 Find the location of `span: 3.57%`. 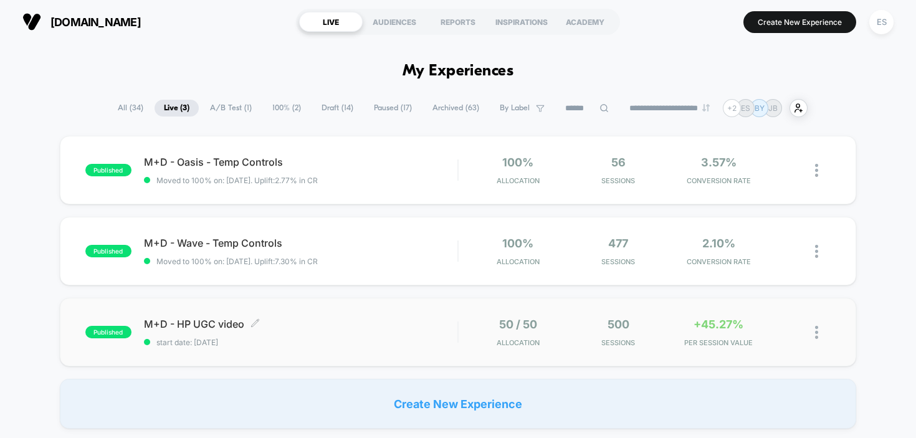

span: 3.57% is located at coordinates (718, 162).